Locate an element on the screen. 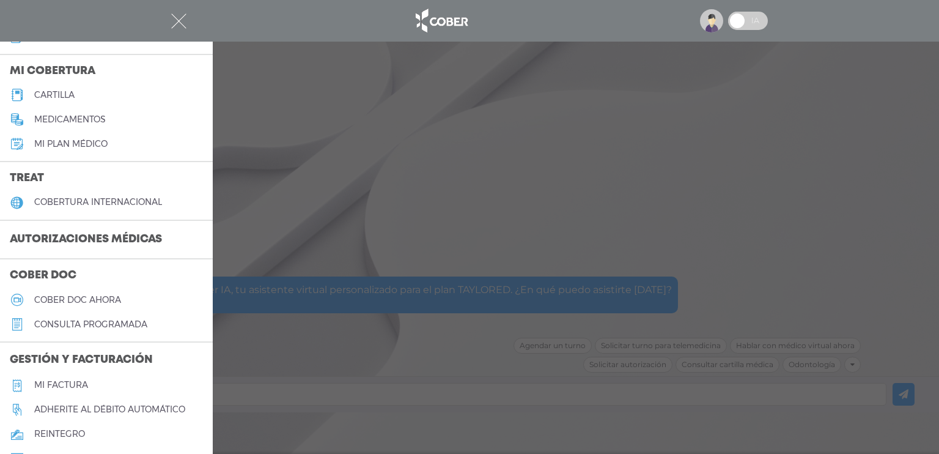  h5: guía de servicios is located at coordinates (76, 36).